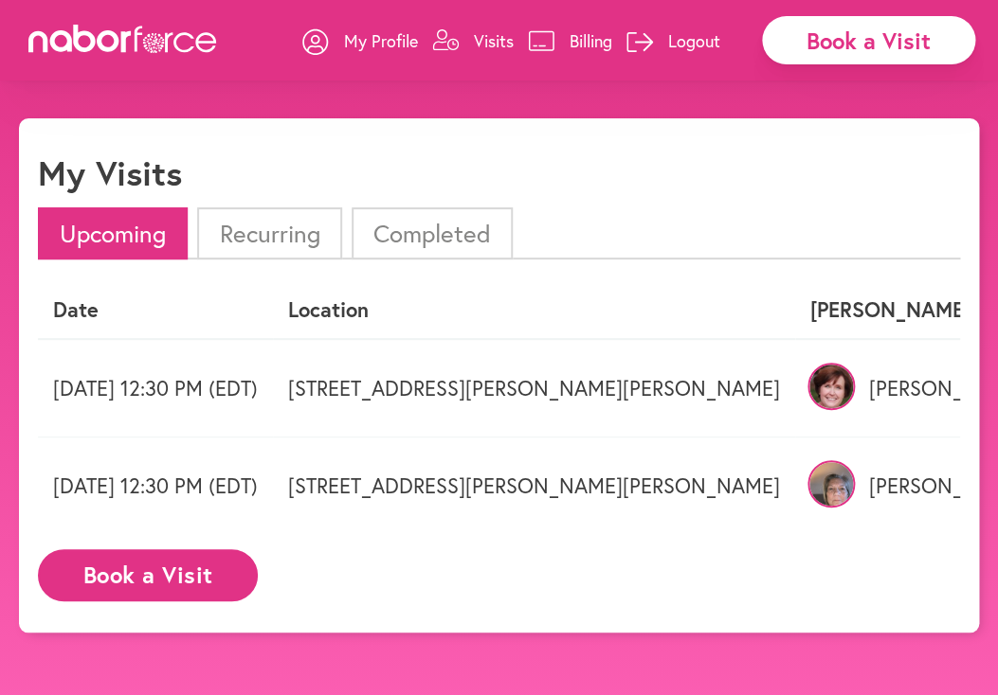 This screenshot has height=695, width=998. I want to click on th: Date, so click(155, 310).